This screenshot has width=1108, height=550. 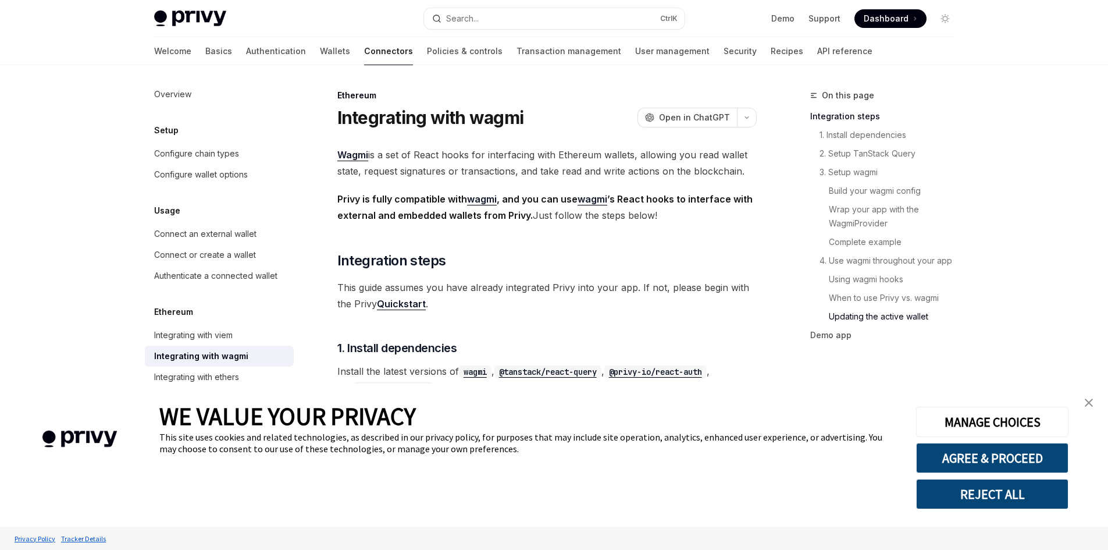 I want to click on a: 2. Setup TanStack Query, so click(x=887, y=154).